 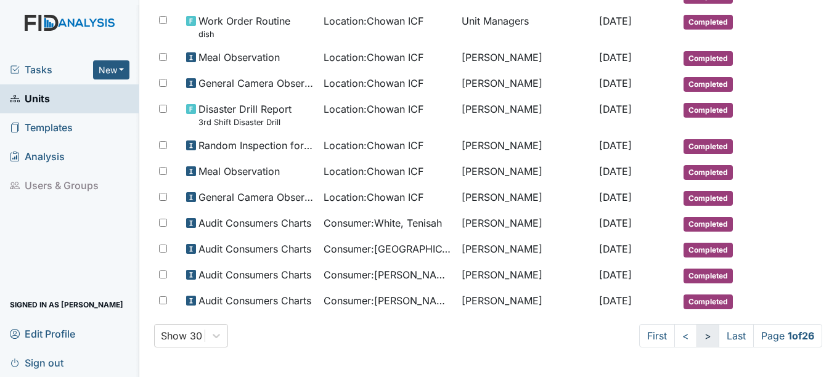 I want to click on a: Tasks, so click(x=51, y=70).